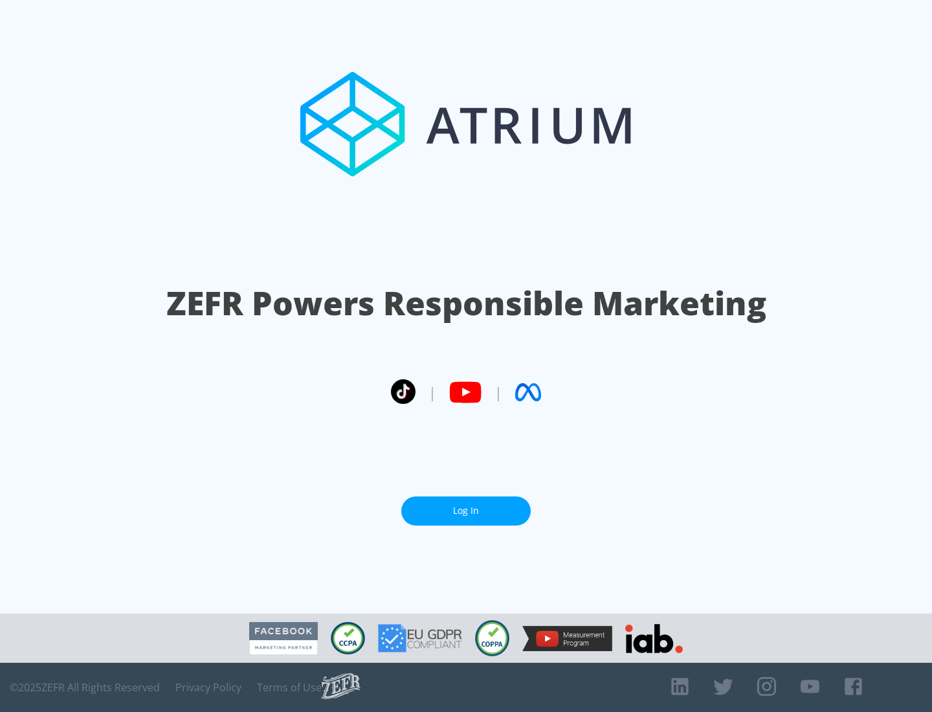 The width and height of the screenshot is (932, 712). Describe the element at coordinates (654, 638) in the screenshot. I see `img: IAB` at that location.